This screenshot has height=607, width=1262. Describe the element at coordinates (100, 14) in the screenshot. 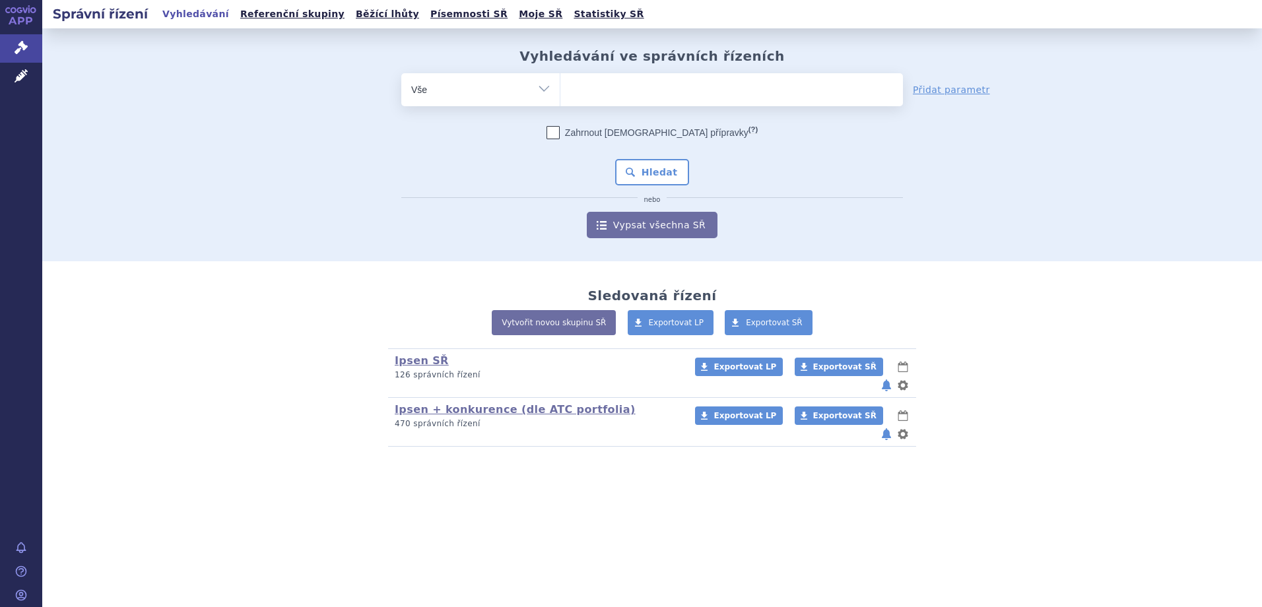

I see `h2: Správní řízení` at that location.